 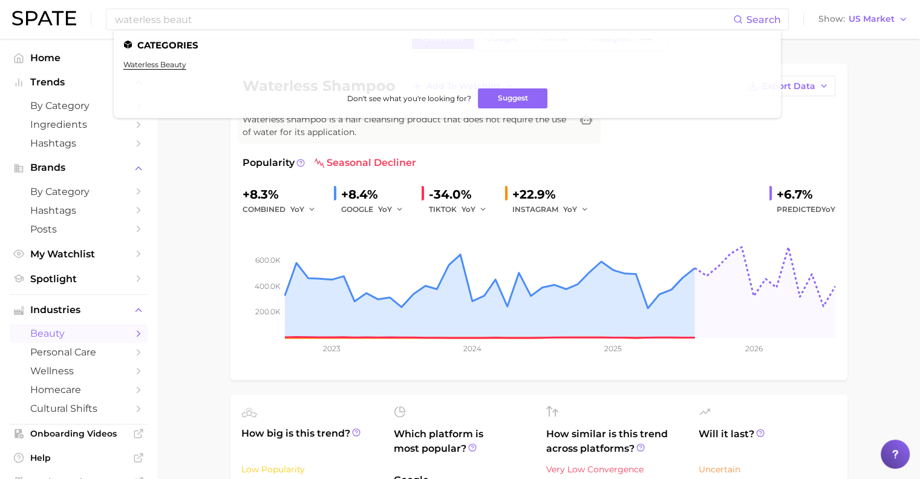 What do you see at coordinates (615, 441) in the screenshot?
I see `span: How similar is this trend across platforms?` at bounding box center [615, 441].